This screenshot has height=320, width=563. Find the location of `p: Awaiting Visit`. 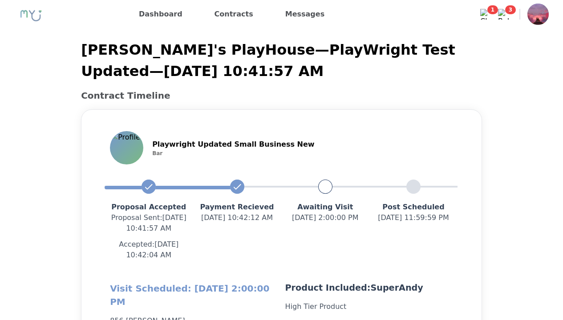

p: Awaiting Visit is located at coordinates (325, 207).